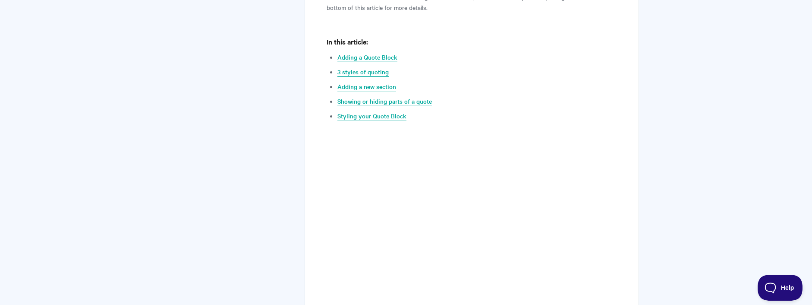 This screenshot has height=305, width=812. I want to click on h4: In this article:, so click(472, 41).